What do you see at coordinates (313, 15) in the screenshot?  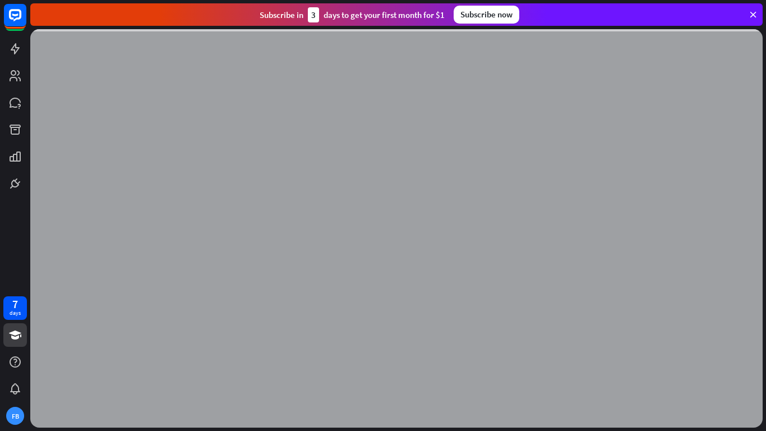 I see `div: 3` at bounding box center [313, 15].